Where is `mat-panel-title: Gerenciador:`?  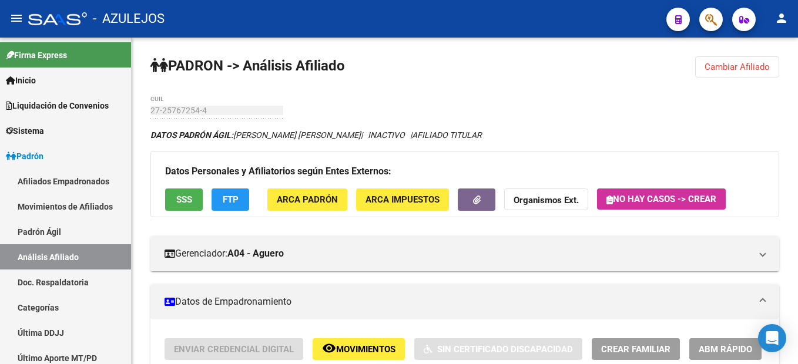
mat-panel-title: Gerenciador: is located at coordinates (458, 254).